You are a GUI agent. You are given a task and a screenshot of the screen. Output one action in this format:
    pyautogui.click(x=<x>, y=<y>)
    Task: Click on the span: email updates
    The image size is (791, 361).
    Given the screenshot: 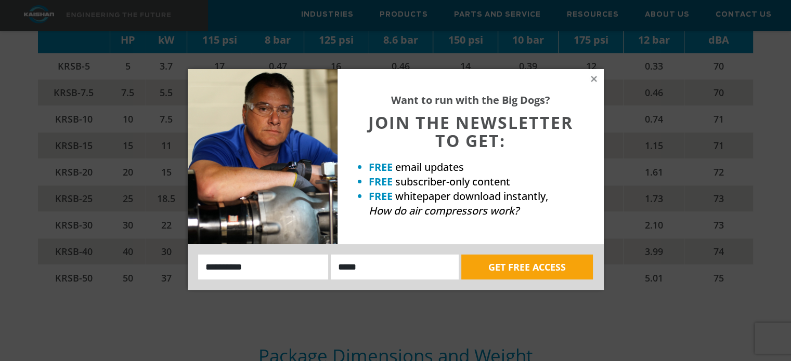 What is the action you would take?
    pyautogui.click(x=429, y=167)
    